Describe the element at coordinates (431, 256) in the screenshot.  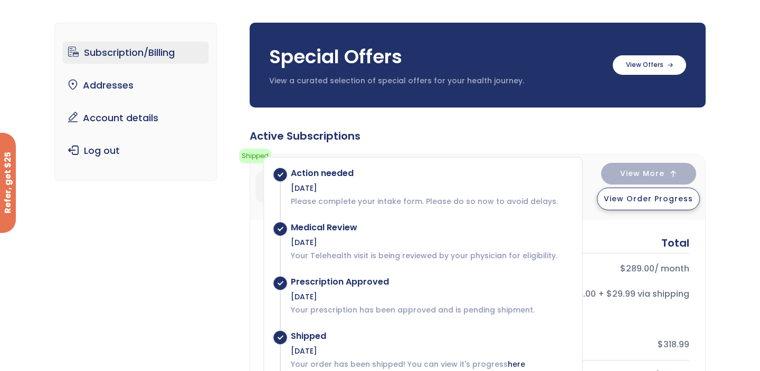
I see `p: Your Telehealth visit is being reviewed by your physician for eligibility.` at that location.